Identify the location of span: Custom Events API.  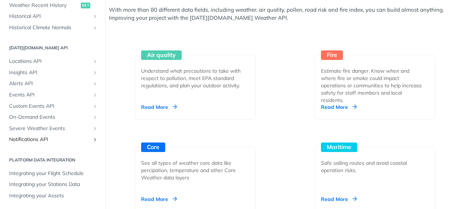
(50, 106).